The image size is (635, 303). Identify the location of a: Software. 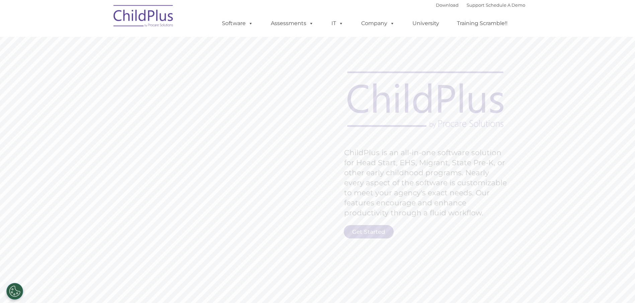
(237, 23).